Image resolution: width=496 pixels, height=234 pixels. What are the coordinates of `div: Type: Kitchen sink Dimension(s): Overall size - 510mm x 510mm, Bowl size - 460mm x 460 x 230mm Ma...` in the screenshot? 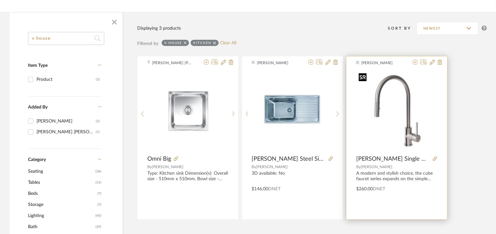 It's located at (188, 176).